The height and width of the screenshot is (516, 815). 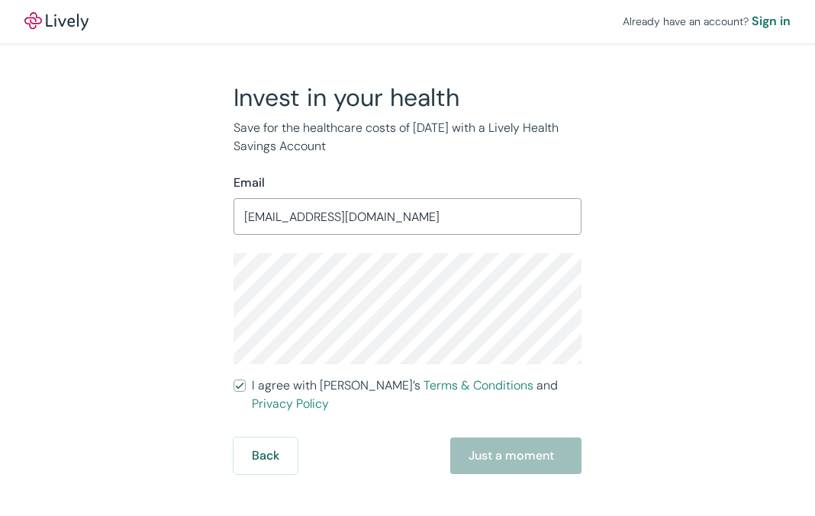 What do you see at coordinates (290, 404) in the screenshot?
I see `a: Privacy Policy` at bounding box center [290, 404].